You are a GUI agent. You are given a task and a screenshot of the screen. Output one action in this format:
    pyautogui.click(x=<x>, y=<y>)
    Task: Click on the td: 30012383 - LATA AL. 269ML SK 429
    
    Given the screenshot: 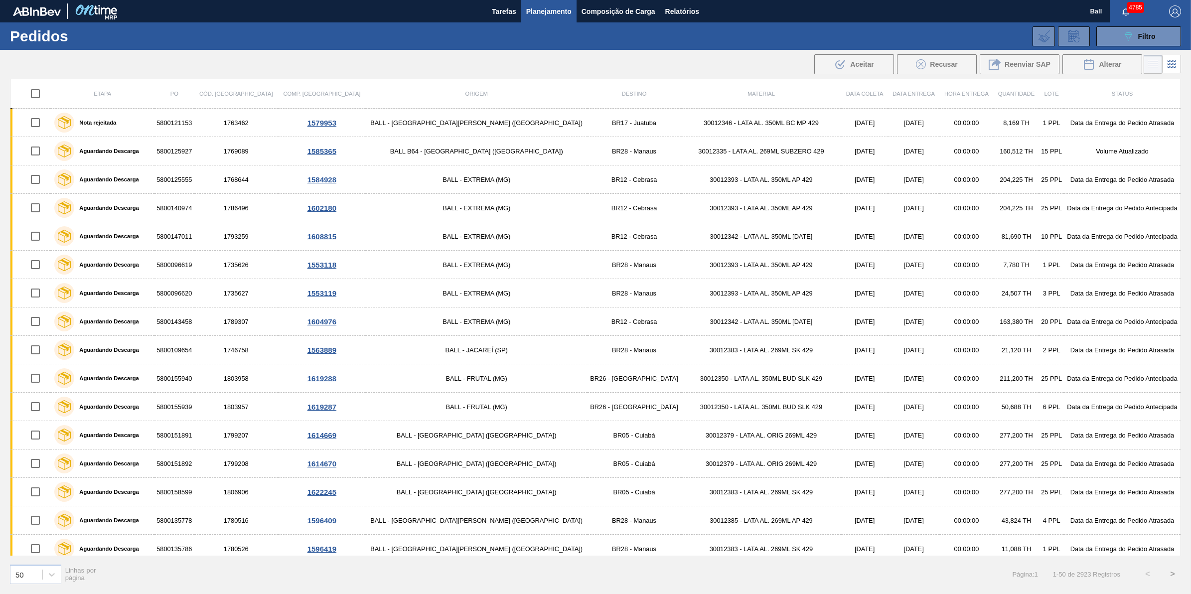 What is the action you would take?
    pyautogui.click(x=762, y=350)
    